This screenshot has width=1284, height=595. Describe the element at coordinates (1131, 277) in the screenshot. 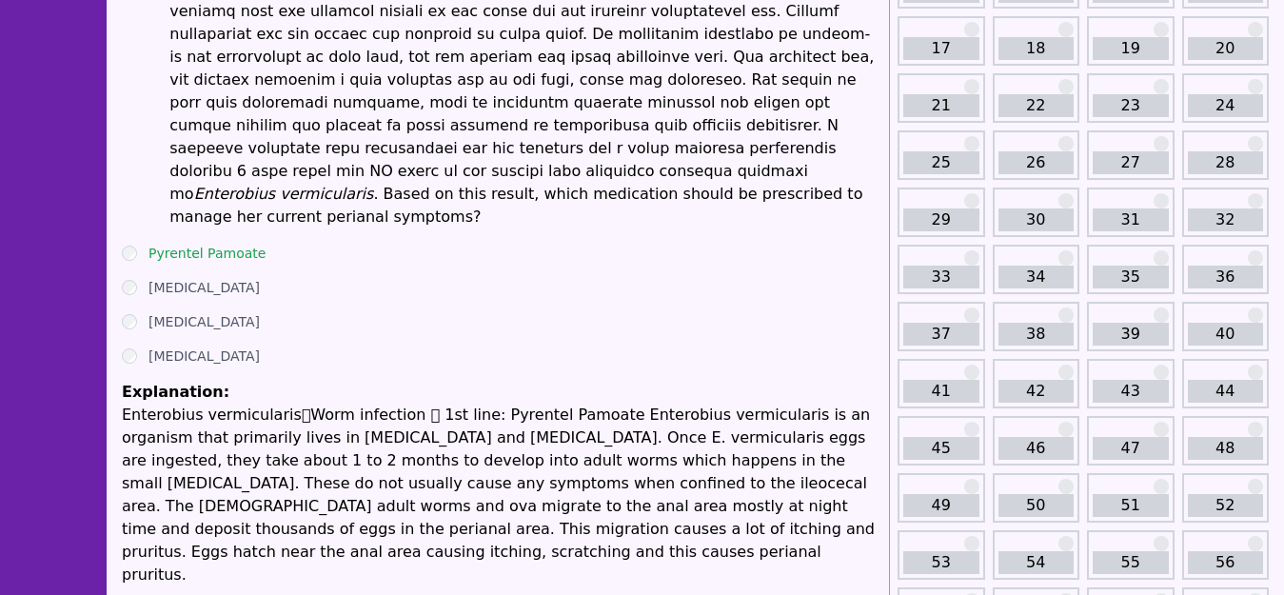

I see `a: 35` at that location.